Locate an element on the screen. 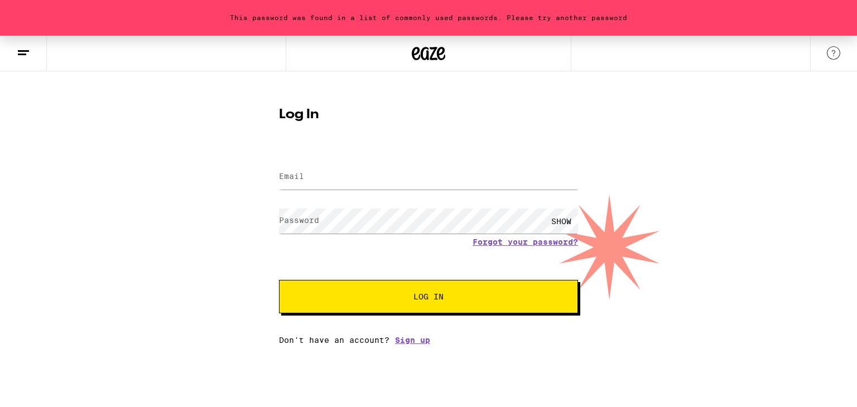  span: Hi. Need any help? is located at coordinates (49, 12).